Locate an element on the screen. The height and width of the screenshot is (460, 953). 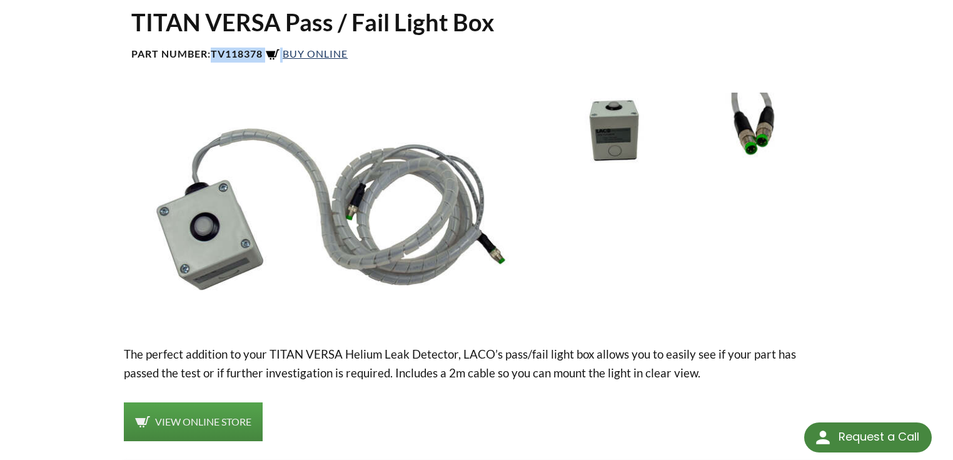
p: The perfect addition to your TITAN VERSA Helium Leak Detector, LACO’s pass/fail light box allows ... is located at coordinates (477, 363).